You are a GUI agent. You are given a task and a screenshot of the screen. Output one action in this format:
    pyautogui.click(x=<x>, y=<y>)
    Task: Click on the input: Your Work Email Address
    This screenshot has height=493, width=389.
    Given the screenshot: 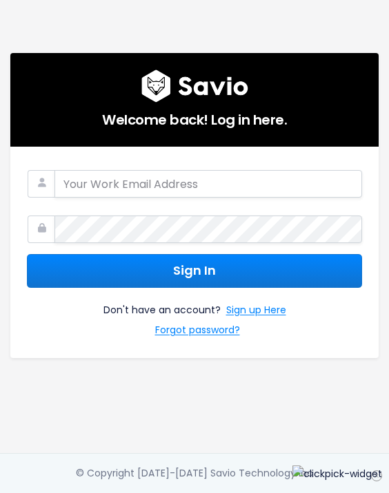 What is the action you would take?
    pyautogui.click(x=208, y=184)
    